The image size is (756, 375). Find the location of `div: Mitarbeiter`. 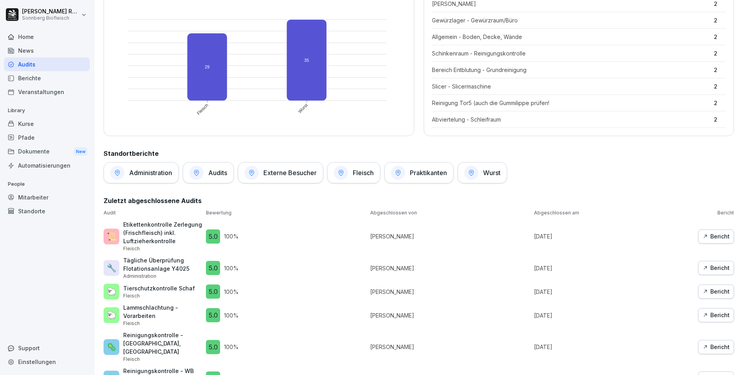

div: Mitarbeiter is located at coordinates (47, 197).